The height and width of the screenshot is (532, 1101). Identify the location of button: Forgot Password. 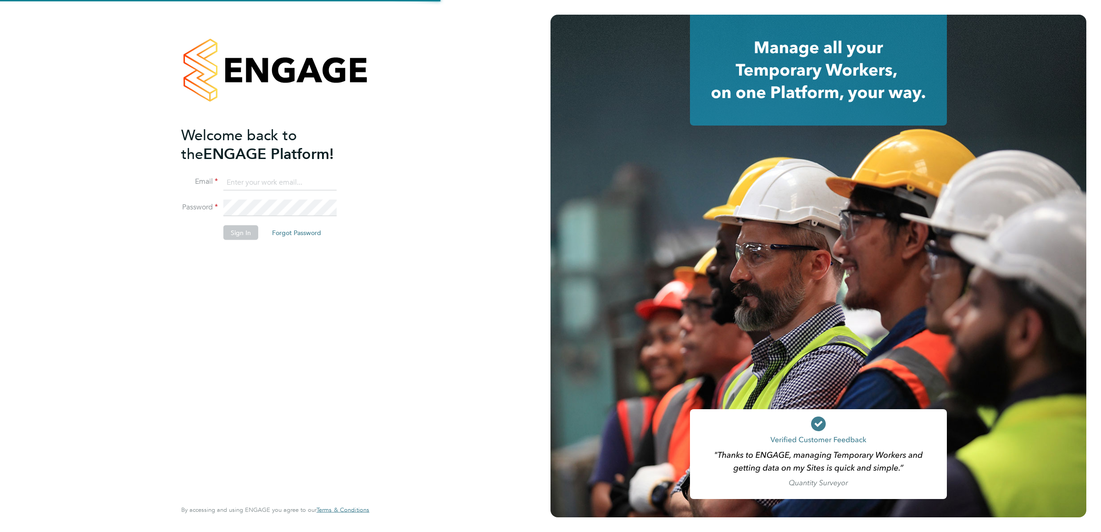
(296, 233).